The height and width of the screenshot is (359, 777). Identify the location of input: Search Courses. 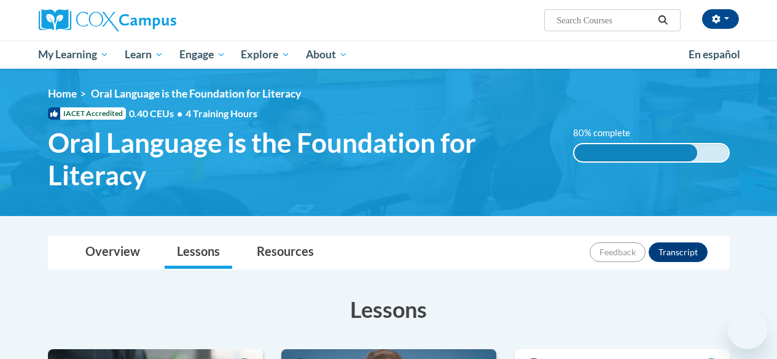
(604, 20).